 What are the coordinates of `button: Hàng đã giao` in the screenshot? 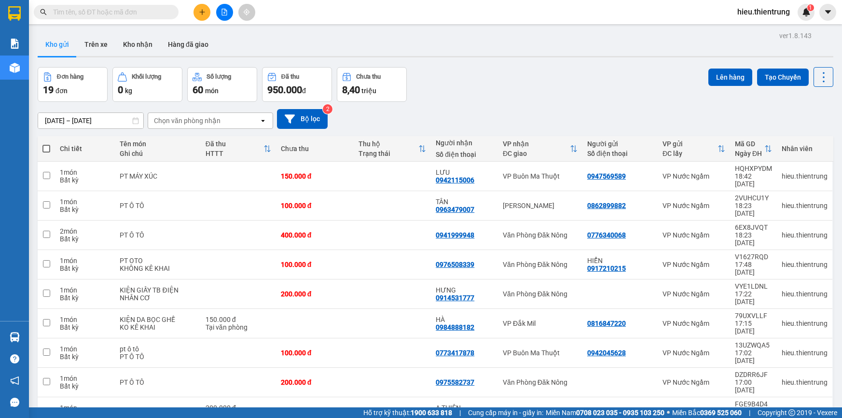 It's located at (188, 44).